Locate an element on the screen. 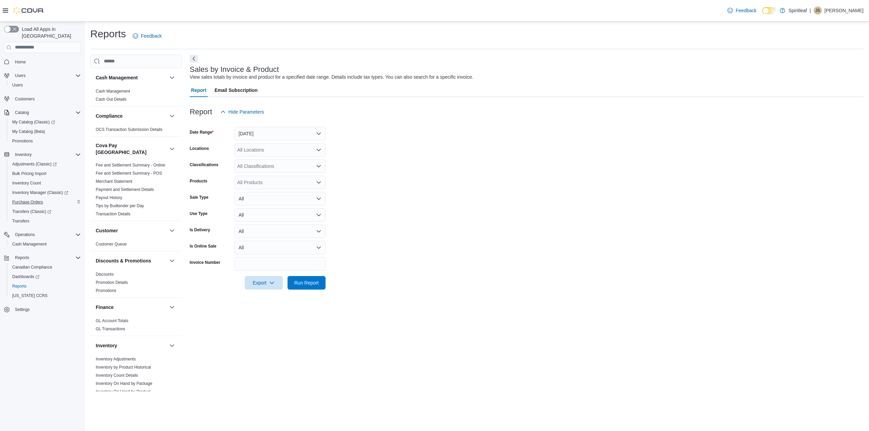  span: Settings is located at coordinates (22, 310).